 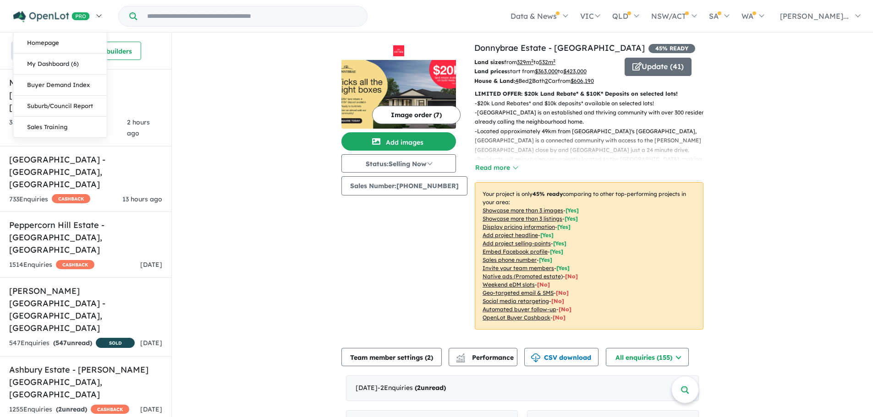 I want to click on button: Performance, so click(x=483, y=357).